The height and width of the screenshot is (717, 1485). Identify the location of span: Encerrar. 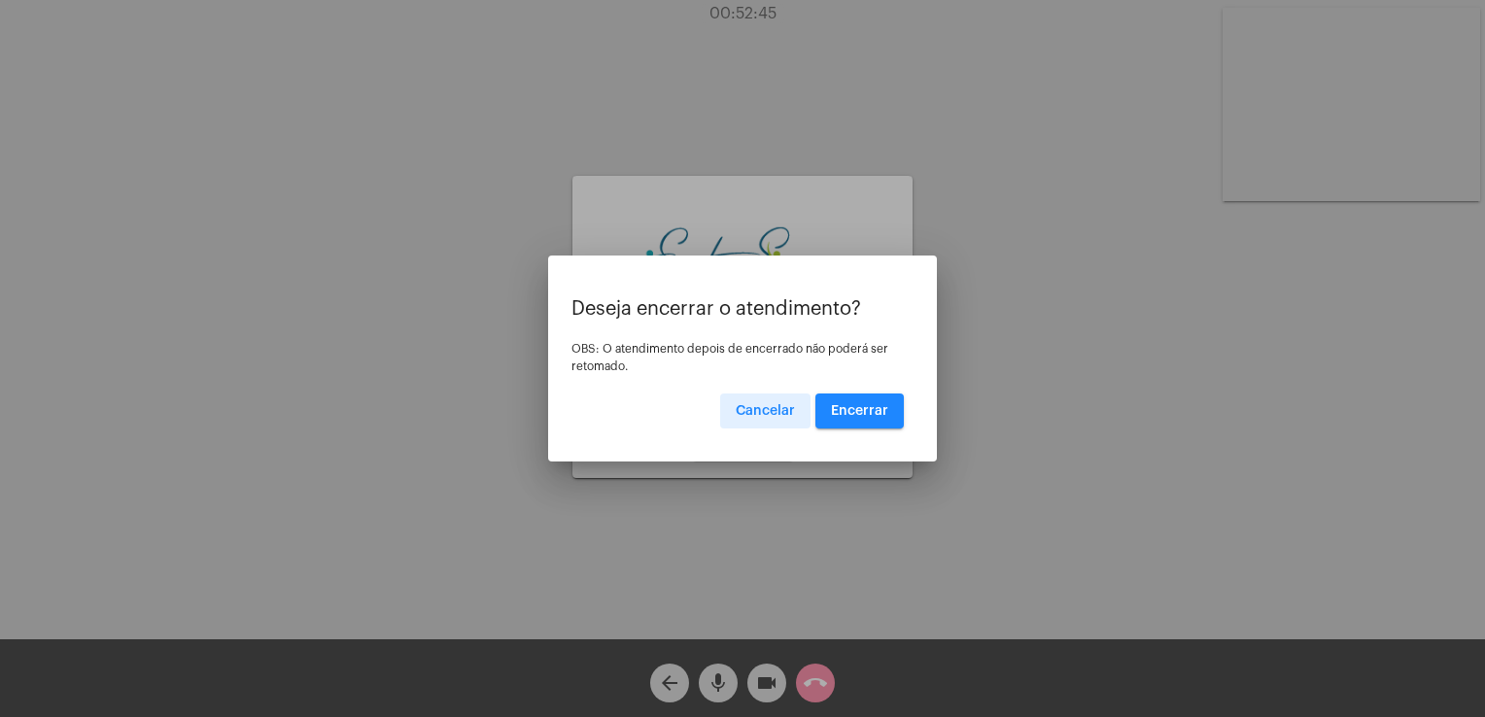
(859, 411).